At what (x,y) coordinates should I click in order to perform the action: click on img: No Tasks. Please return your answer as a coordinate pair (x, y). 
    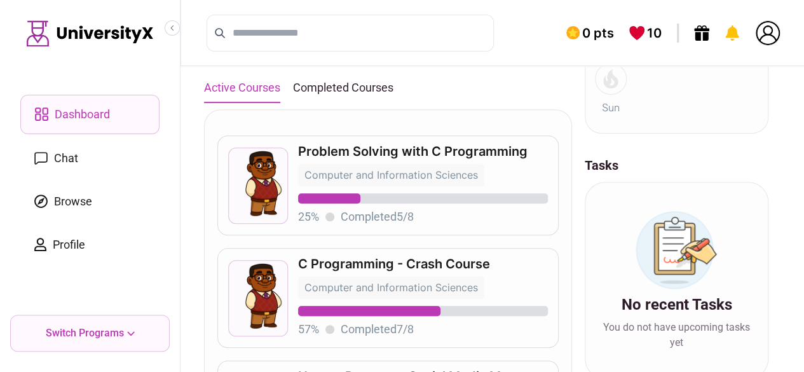
    Looking at the image, I should click on (676, 250).